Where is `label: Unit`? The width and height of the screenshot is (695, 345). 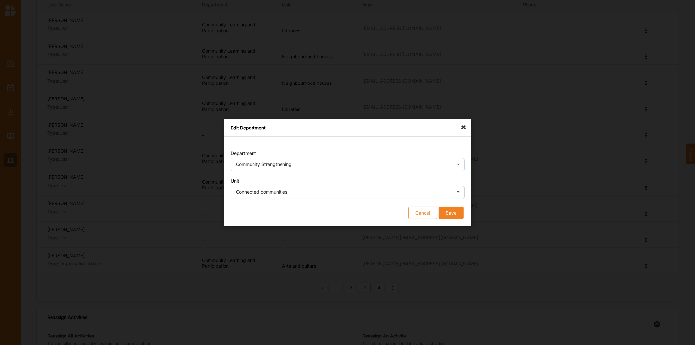
label: Unit is located at coordinates (235, 181).